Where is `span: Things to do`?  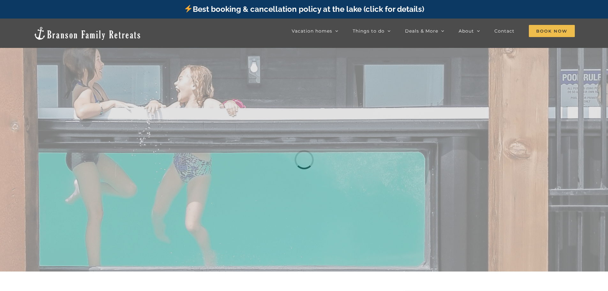 span: Things to do is located at coordinates (368, 31).